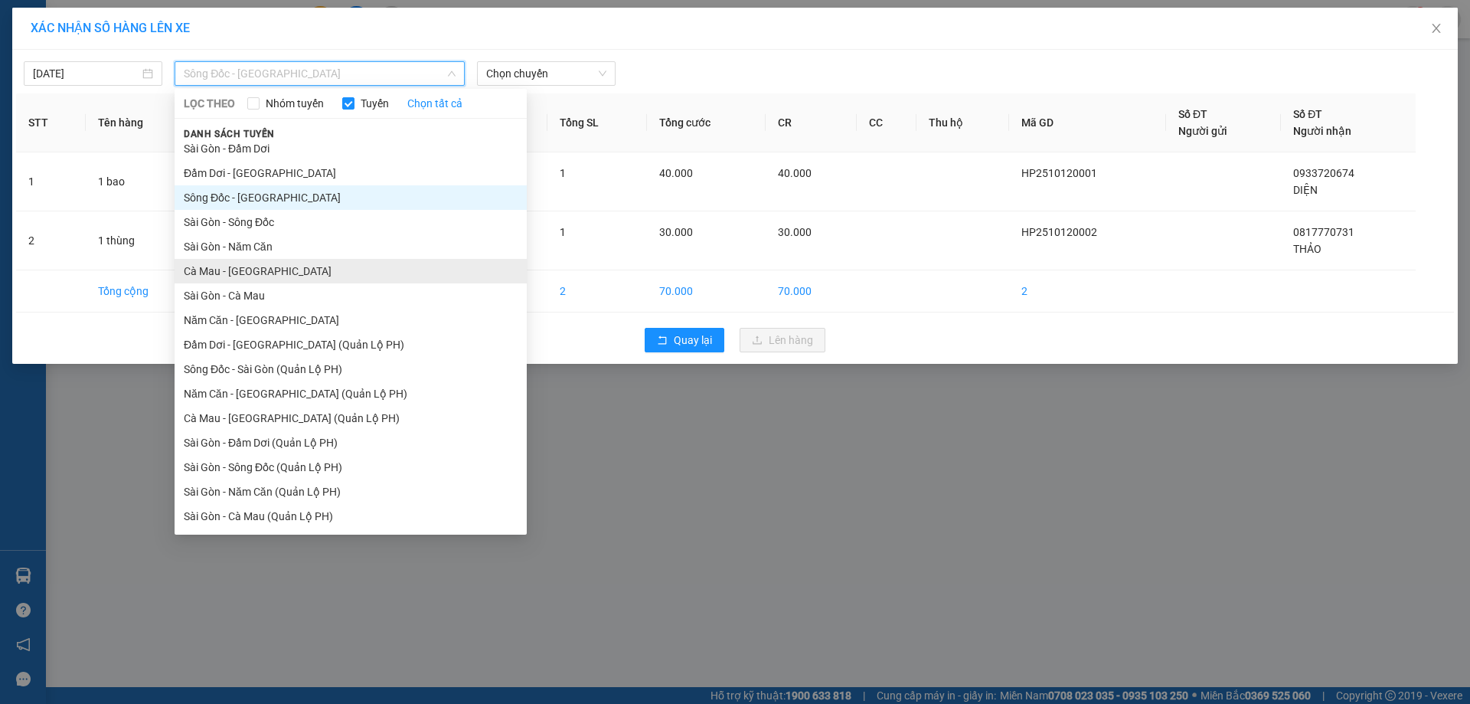  I want to click on span: LỌC THEO, so click(209, 103).